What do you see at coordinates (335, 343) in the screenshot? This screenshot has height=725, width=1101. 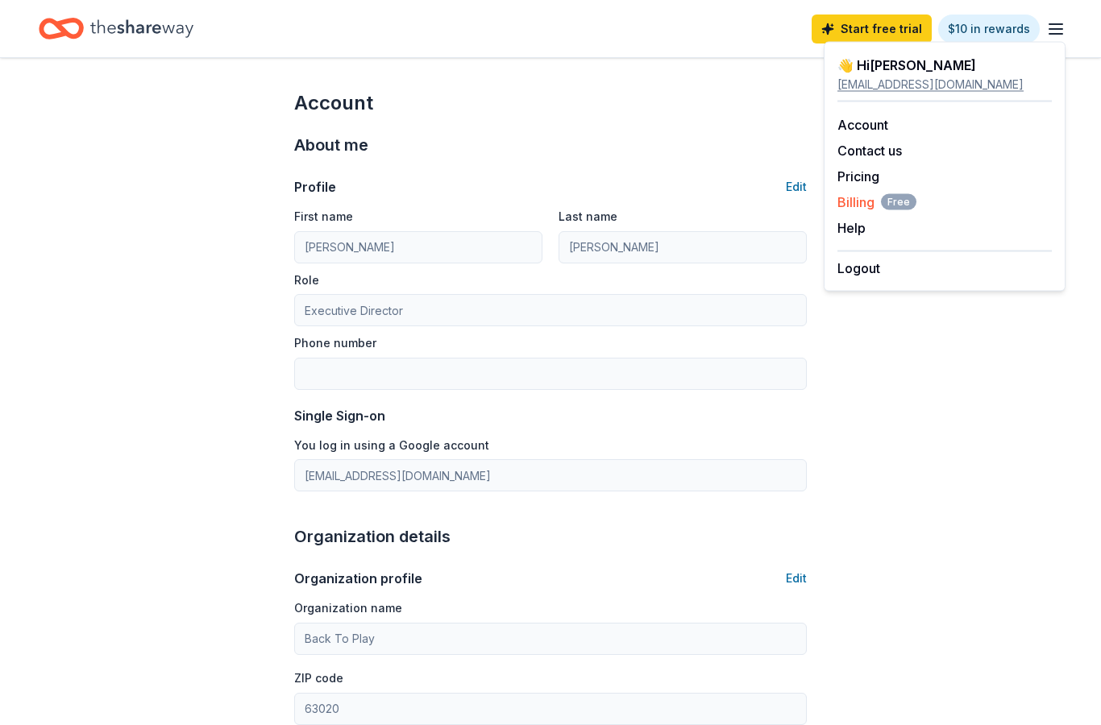 I see `label: Phone number` at bounding box center [335, 343].